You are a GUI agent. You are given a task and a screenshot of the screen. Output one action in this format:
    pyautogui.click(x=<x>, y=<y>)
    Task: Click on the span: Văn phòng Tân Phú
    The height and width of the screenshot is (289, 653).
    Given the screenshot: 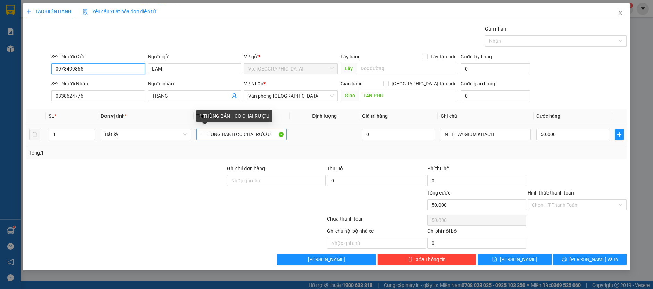 What is the action you would take?
    pyautogui.click(x=291, y=96)
    